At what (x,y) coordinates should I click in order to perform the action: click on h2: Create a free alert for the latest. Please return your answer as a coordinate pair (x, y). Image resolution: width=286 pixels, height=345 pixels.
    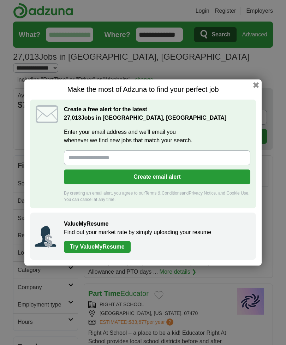
    Looking at the image, I should click on (157, 114).